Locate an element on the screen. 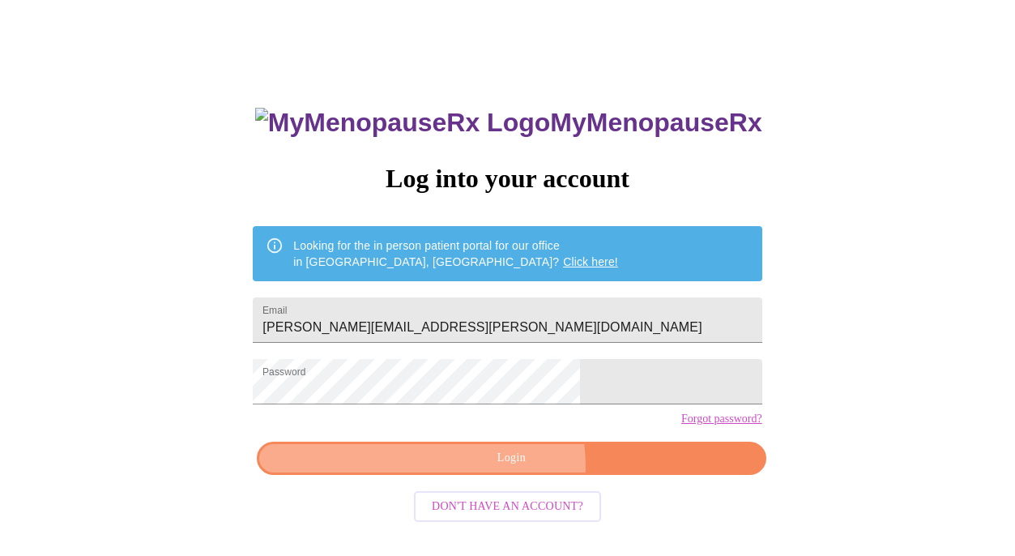  span: Login is located at coordinates (511, 458).